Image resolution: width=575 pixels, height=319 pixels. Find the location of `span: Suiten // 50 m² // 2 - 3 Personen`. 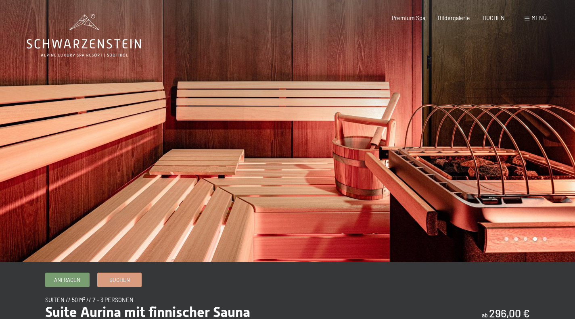

span: Suiten // 50 m² // 2 - 3 Personen is located at coordinates (89, 300).